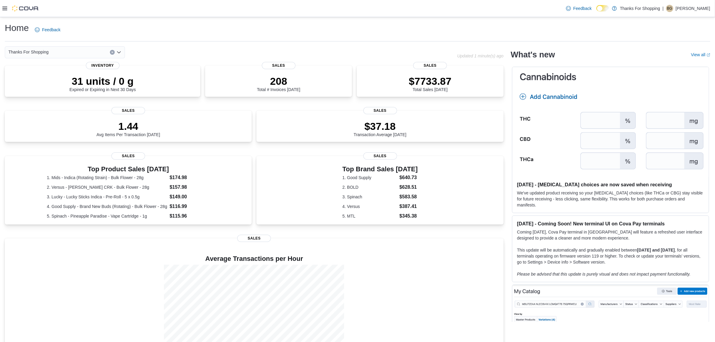  I want to click on dt: 3. Spinach, so click(370, 197).